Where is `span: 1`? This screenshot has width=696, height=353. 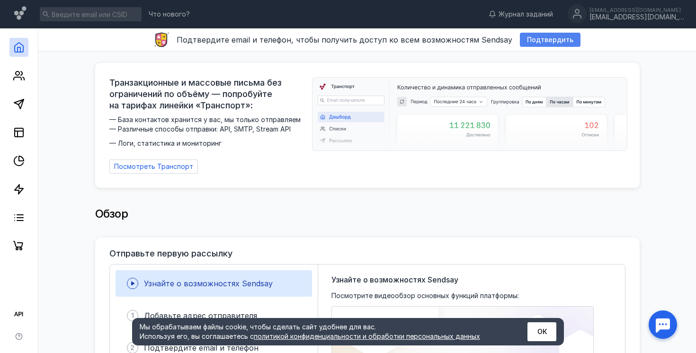 span: 1 is located at coordinates (133, 316).